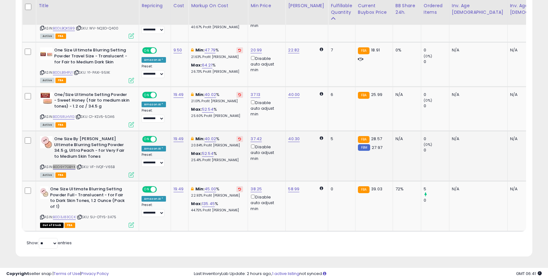 This screenshot has width=548, height=280. What do you see at coordinates (92, 72) in the screenshot?
I see `span: | SKU: Y1-PAXI-95XK` at bounding box center [92, 72].